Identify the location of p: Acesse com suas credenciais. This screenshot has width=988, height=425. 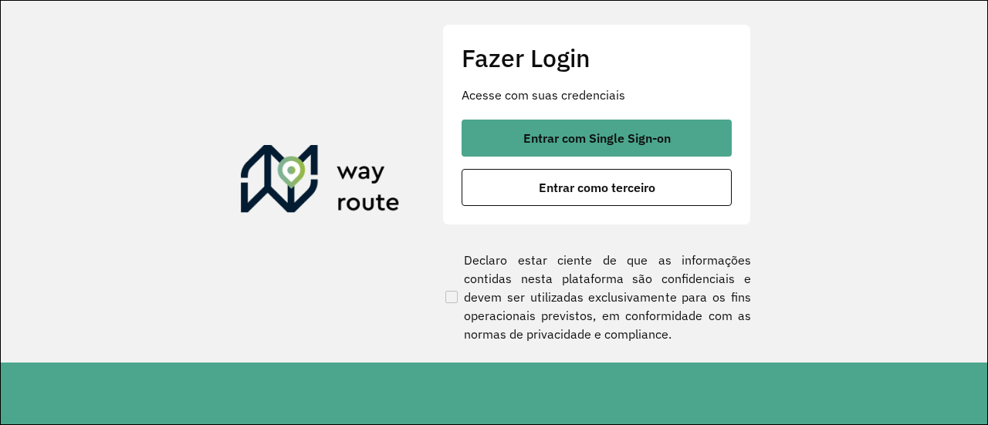
(597, 95).